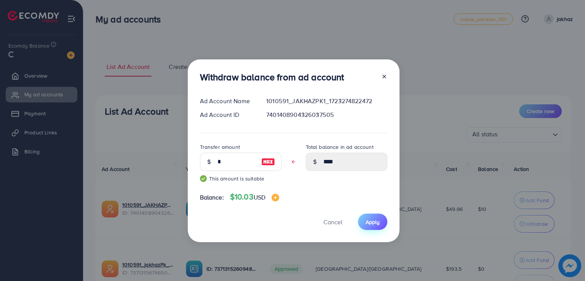 The height and width of the screenshot is (281, 585). I want to click on small: This amount is suitable, so click(241, 178).